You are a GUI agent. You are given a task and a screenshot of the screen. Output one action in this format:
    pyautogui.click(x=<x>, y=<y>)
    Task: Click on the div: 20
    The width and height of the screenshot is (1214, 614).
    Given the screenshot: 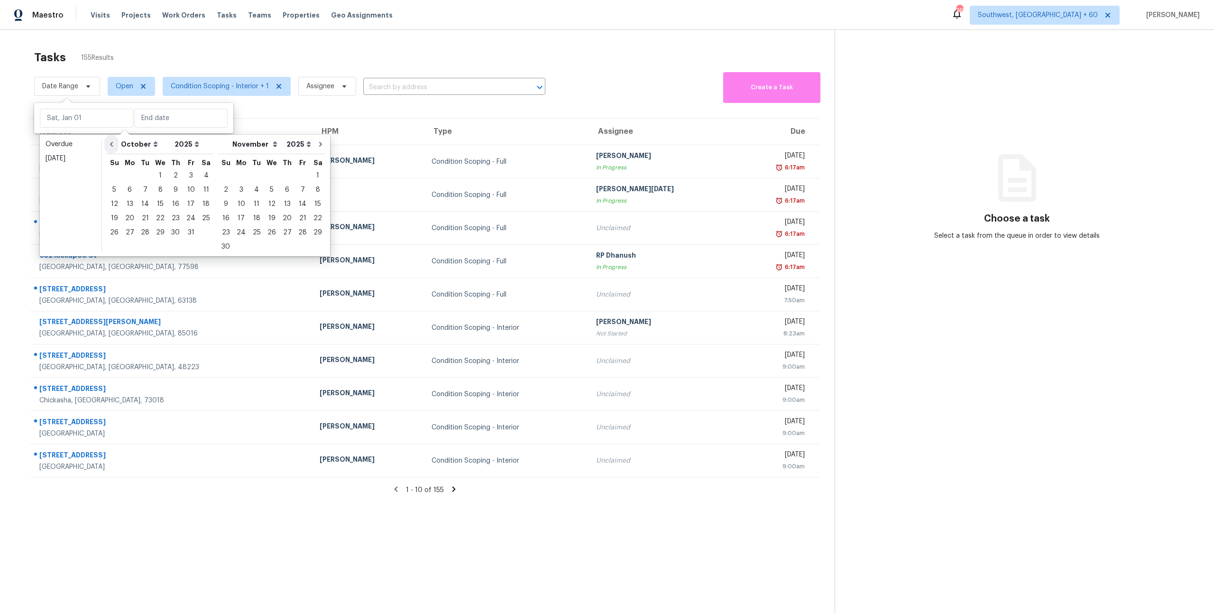 What is the action you would take?
    pyautogui.click(x=287, y=218)
    